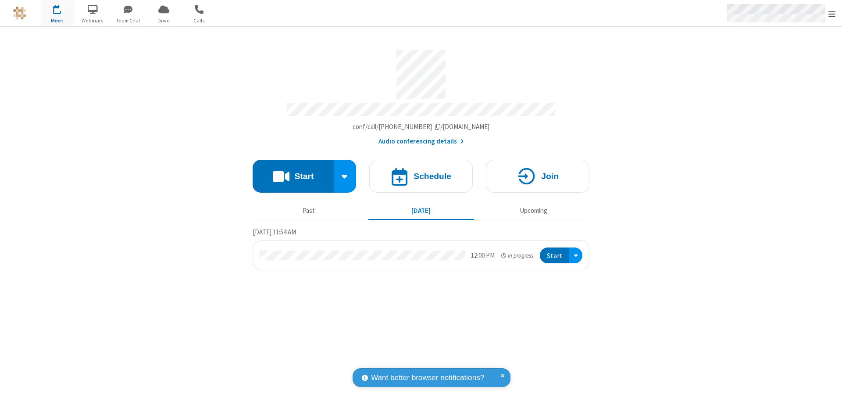 Image resolution: width=842 pixels, height=402 pixels. What do you see at coordinates (432, 176) in the screenshot?
I see `h4: Schedule` at bounding box center [432, 176].